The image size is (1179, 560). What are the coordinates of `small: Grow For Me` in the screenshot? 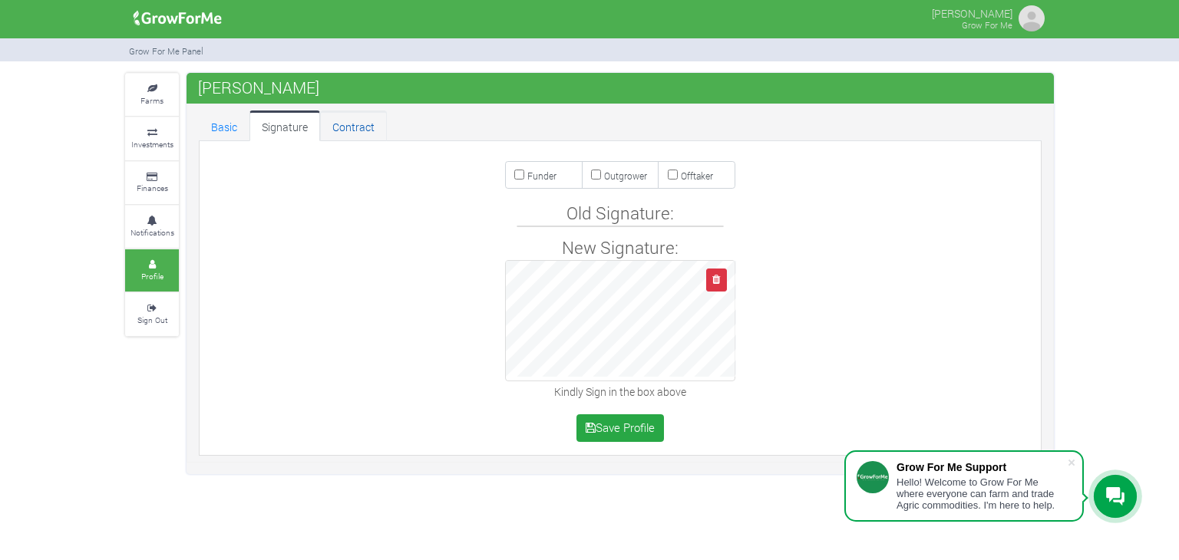 It's located at (987, 25).